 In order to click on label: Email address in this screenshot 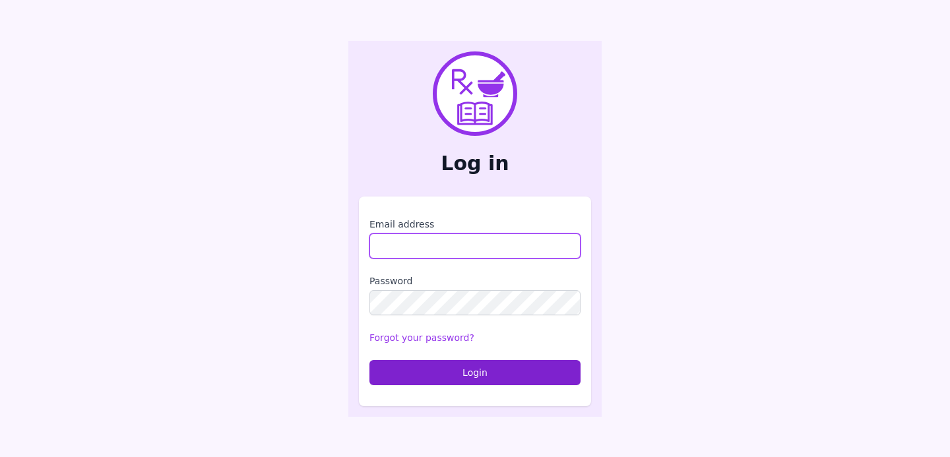, I will do `click(475, 224)`.